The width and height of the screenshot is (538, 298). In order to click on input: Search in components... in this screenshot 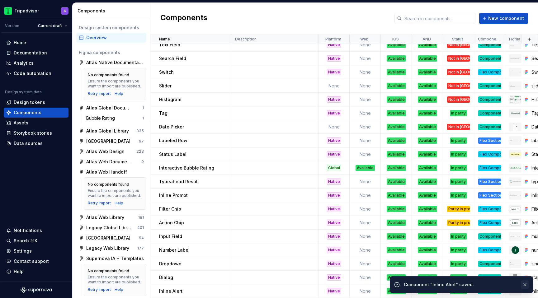, I will do `click(439, 18)`.